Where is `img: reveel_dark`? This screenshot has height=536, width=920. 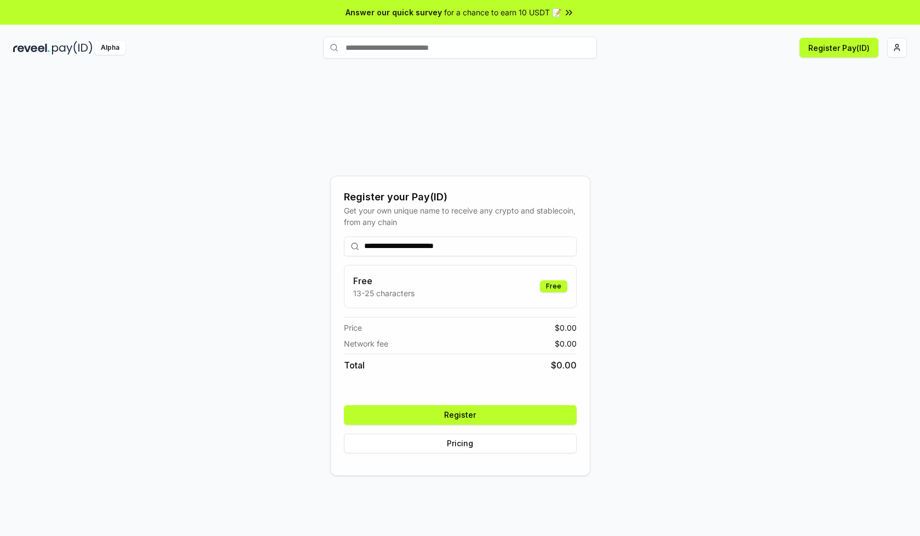
img: reveel_dark is located at coordinates (31, 48).